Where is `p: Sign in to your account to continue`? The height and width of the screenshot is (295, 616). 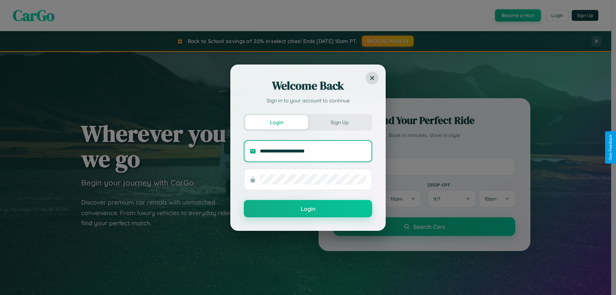 p: Sign in to your account to continue is located at coordinates (308, 100).